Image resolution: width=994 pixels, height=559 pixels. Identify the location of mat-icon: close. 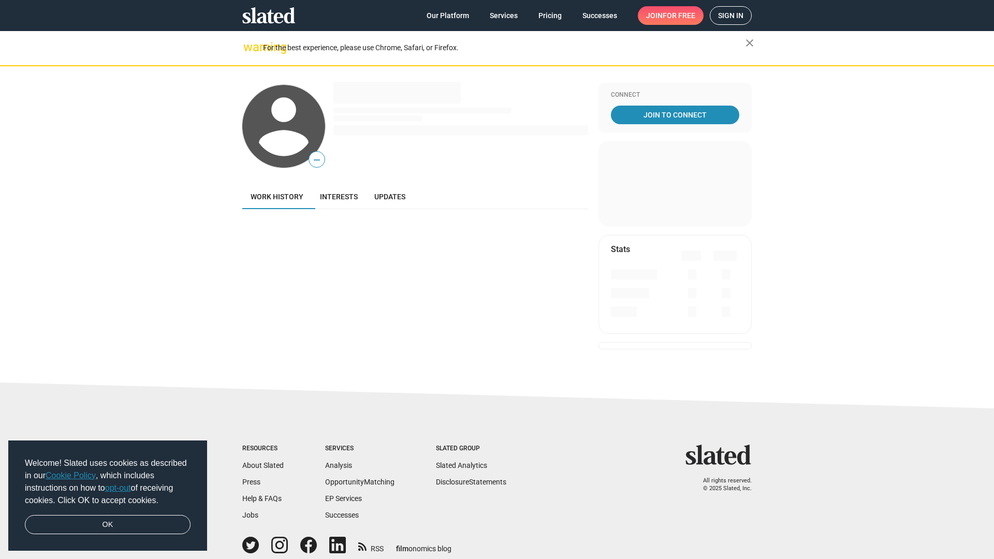
(750, 43).